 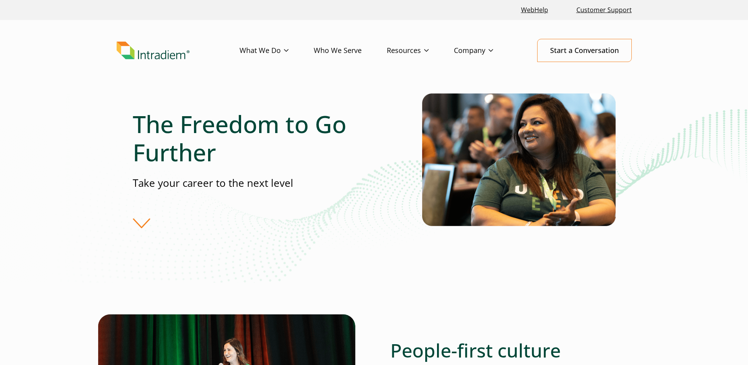 What do you see at coordinates (253, 138) in the screenshot?
I see `h1: The Freedom to Go Further` at bounding box center [253, 138].